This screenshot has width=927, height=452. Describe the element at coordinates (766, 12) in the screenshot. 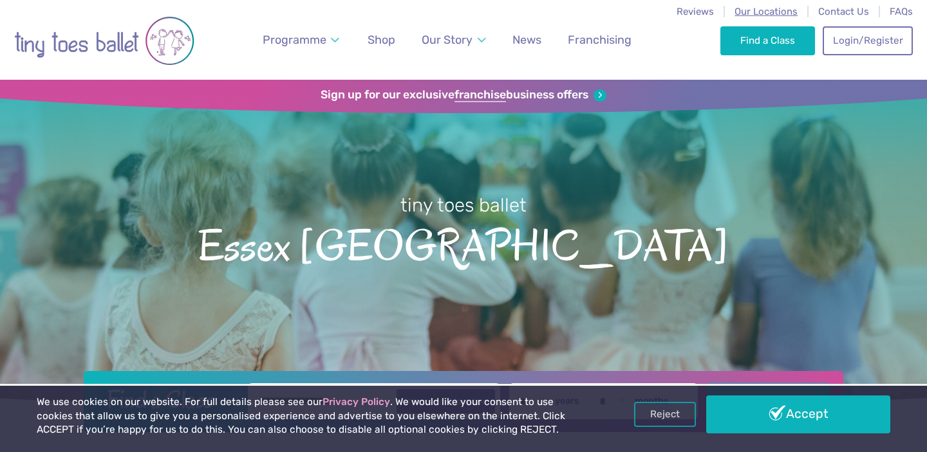

I see `a: Our Locations` at that location.